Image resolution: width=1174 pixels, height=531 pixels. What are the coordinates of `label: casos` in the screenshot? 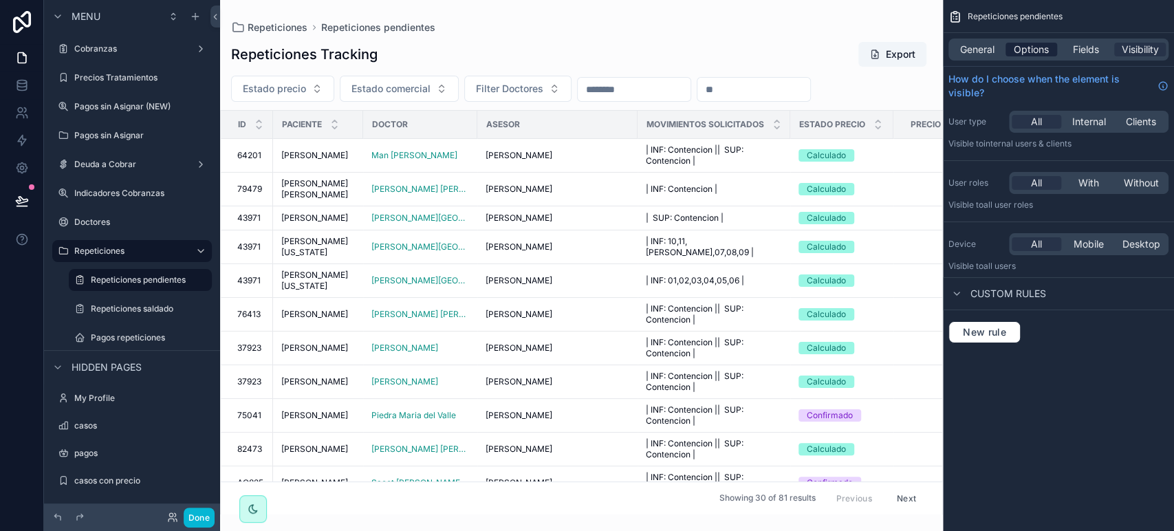 It's located at (142, 426).